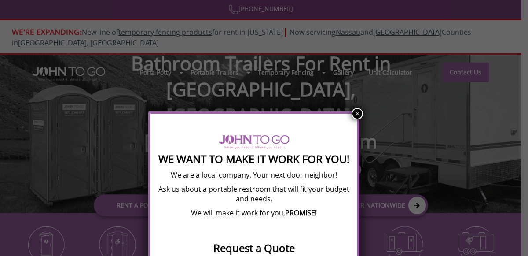  Describe the element at coordinates (254, 158) in the screenshot. I see `strong: We Want To Make It Work For You!` at that location.